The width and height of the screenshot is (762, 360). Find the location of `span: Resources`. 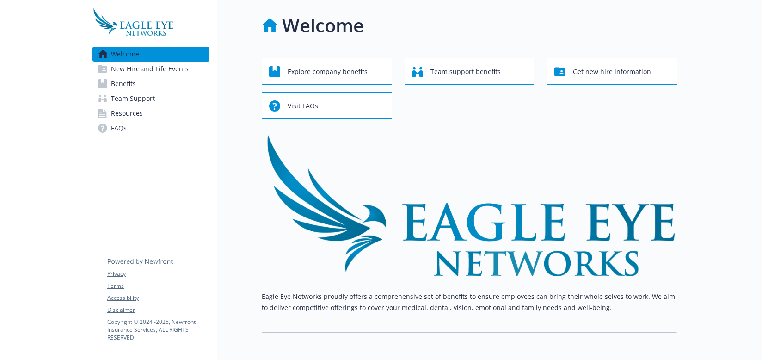

span: Resources is located at coordinates (127, 113).